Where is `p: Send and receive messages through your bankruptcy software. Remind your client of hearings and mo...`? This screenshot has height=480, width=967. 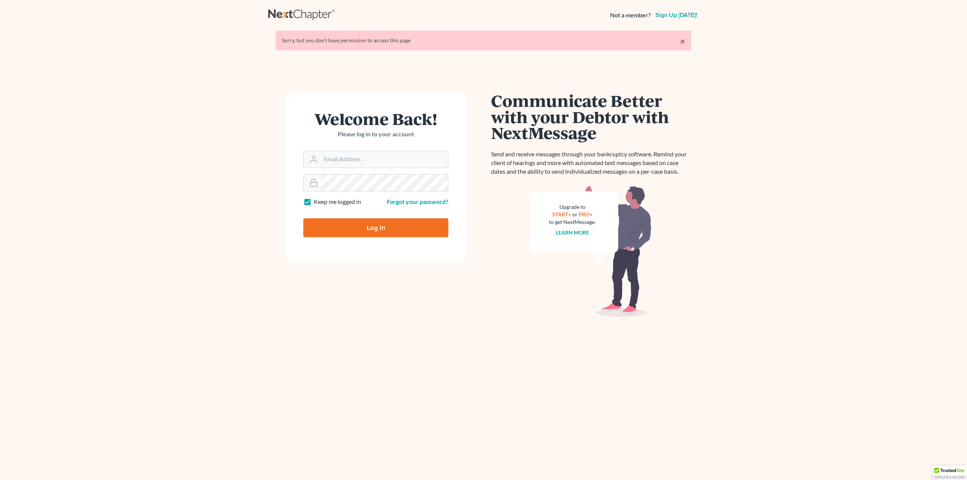
p: Send and receive messages through your bankruptcy software. Remind your client of hearings and mo... is located at coordinates (591, 163).